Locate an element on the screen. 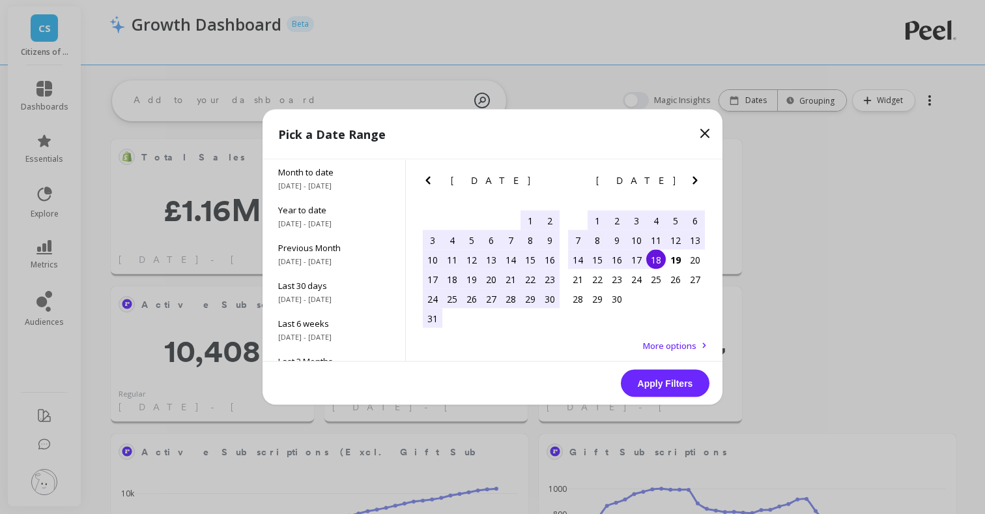 This screenshot has height=514, width=985. div: Choose Sunday, August 31st, 2025 is located at coordinates (433, 318).